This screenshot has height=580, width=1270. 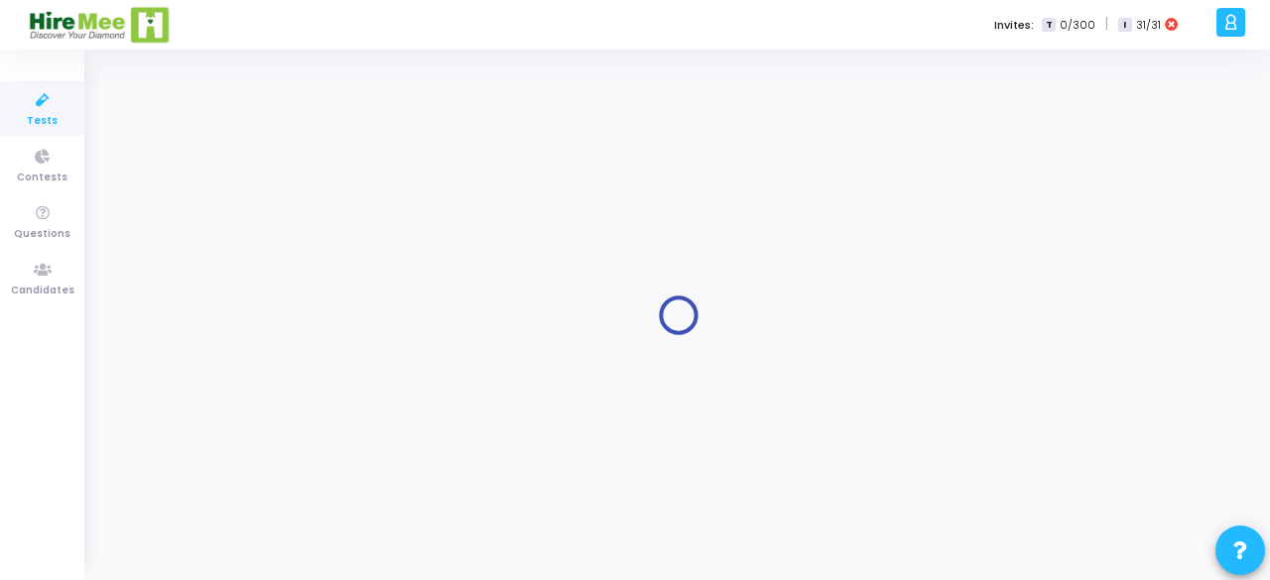 I want to click on span: Contests, so click(x=42, y=178).